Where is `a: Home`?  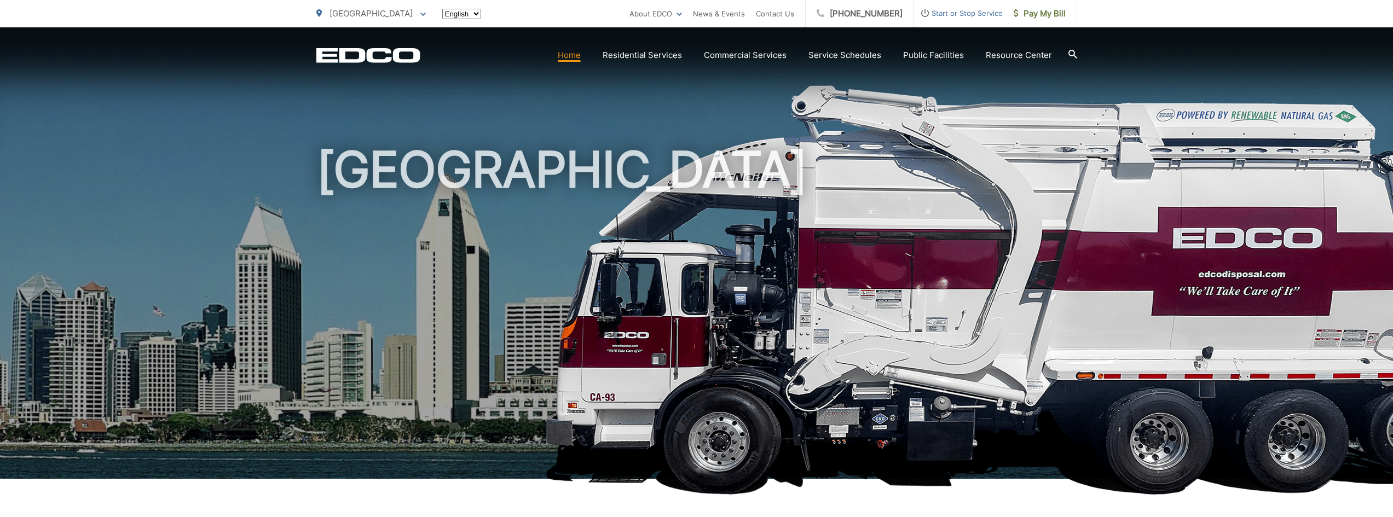
a: Home is located at coordinates (569, 55).